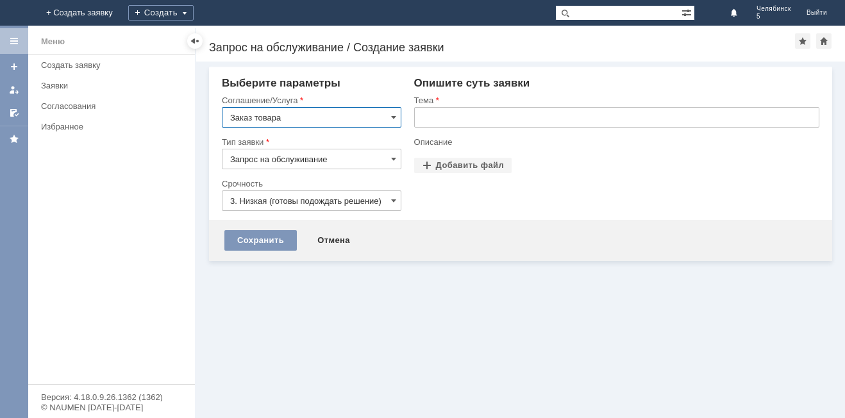  What do you see at coordinates (114, 65) in the screenshot?
I see `div: Создать заявку` at bounding box center [114, 65].